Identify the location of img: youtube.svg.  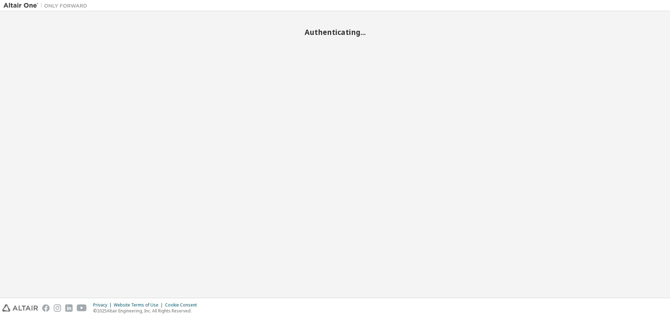
(82, 308).